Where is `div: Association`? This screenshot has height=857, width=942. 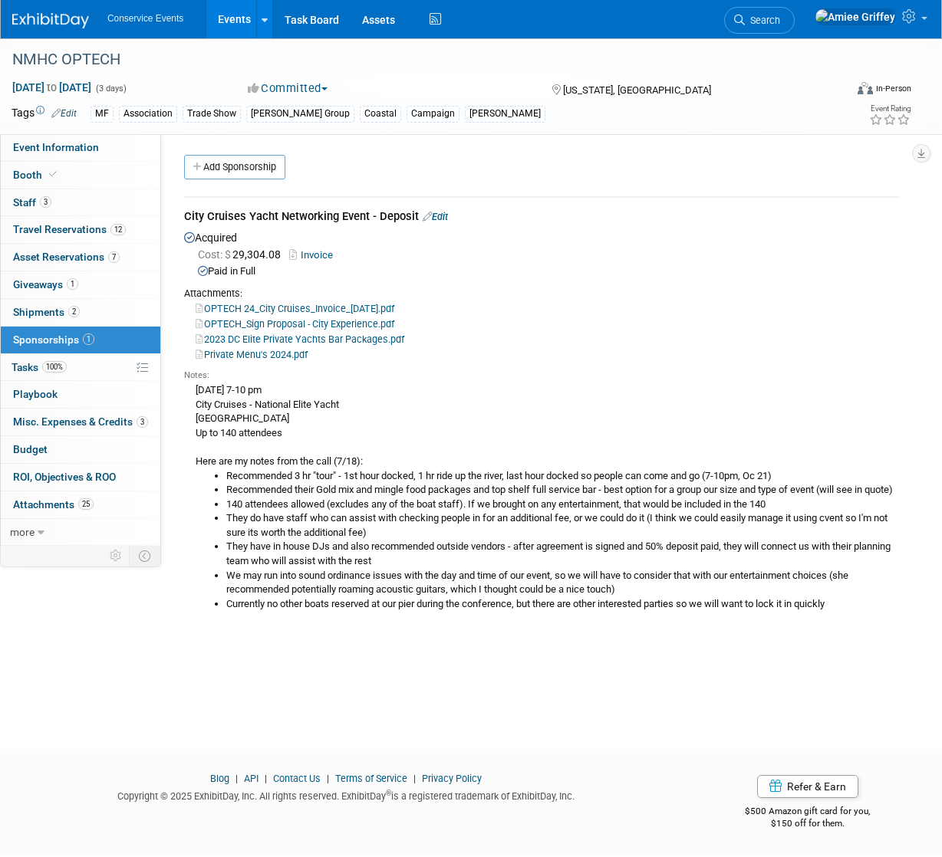
div: Association is located at coordinates (148, 113).